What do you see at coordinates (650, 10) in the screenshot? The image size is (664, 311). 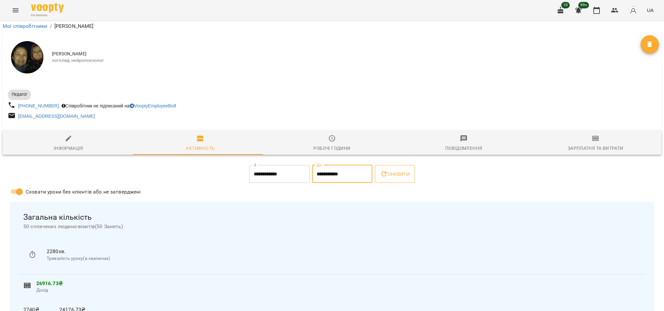 I see `span: UA` at bounding box center [650, 10].